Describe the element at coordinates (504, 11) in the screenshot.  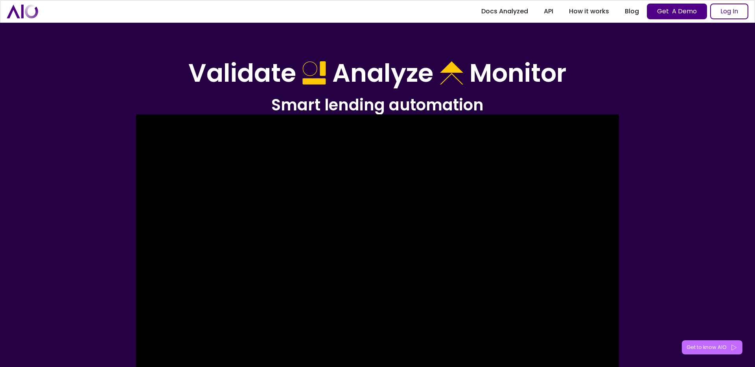
I see `a: Docs Analyzed` at that location.